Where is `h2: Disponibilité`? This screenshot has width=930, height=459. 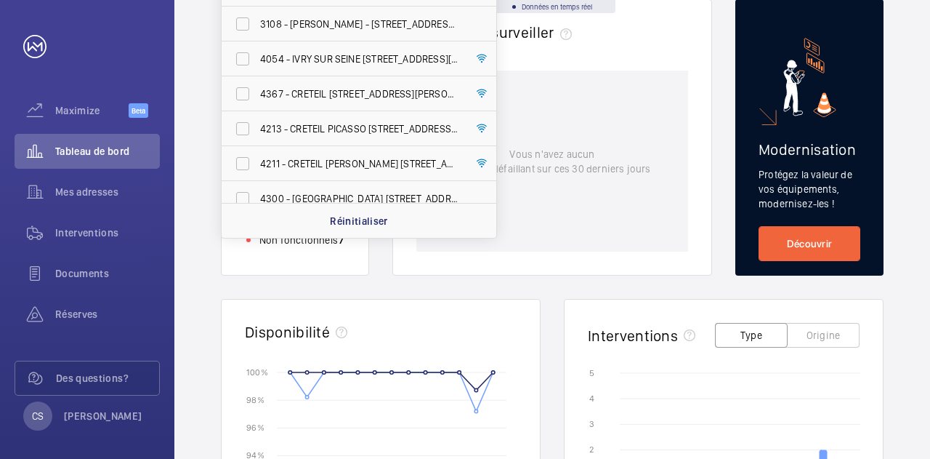 h2: Disponibilité is located at coordinates (287, 331).